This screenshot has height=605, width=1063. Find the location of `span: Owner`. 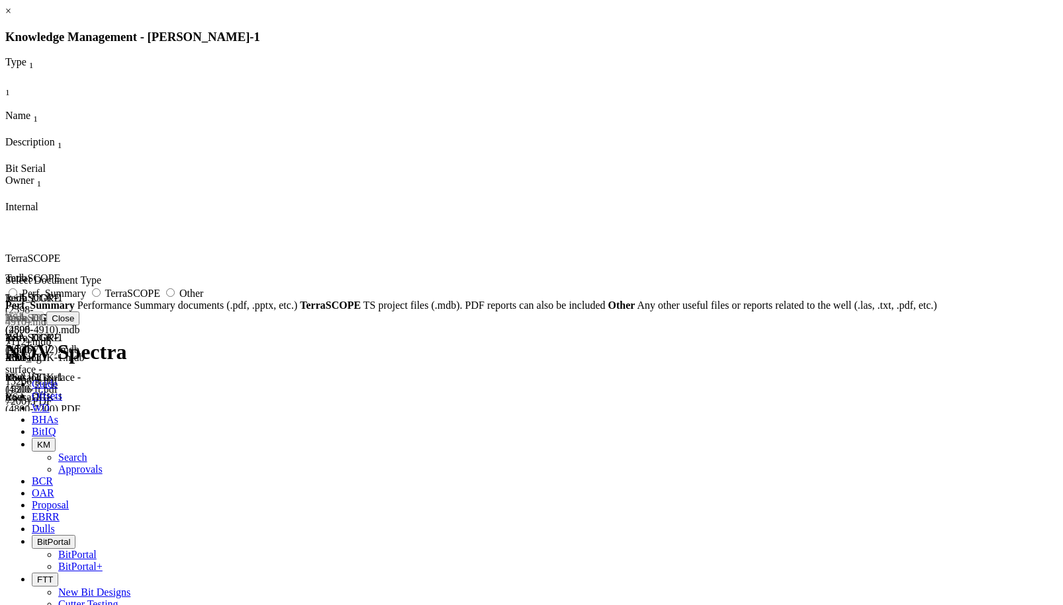

span: Owner is located at coordinates (20, 180).